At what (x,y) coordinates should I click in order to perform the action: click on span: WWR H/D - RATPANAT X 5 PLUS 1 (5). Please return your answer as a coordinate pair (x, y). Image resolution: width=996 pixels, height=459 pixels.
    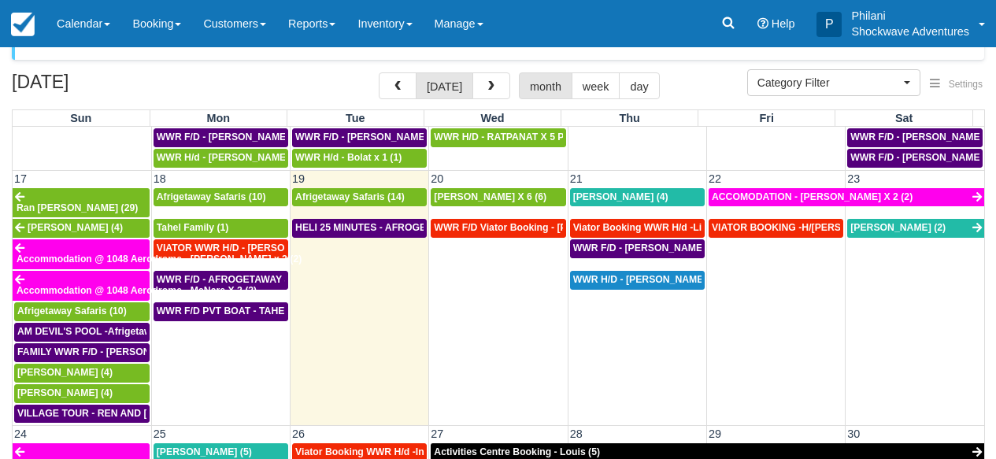
    Looking at the image, I should click on (519, 137).